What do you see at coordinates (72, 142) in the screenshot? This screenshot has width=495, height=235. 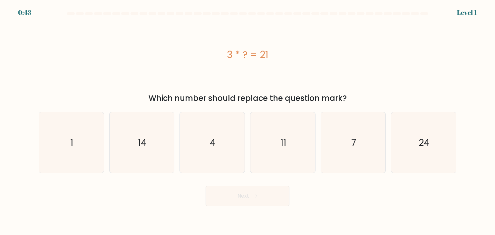 I see `text: 1` at bounding box center [72, 142].